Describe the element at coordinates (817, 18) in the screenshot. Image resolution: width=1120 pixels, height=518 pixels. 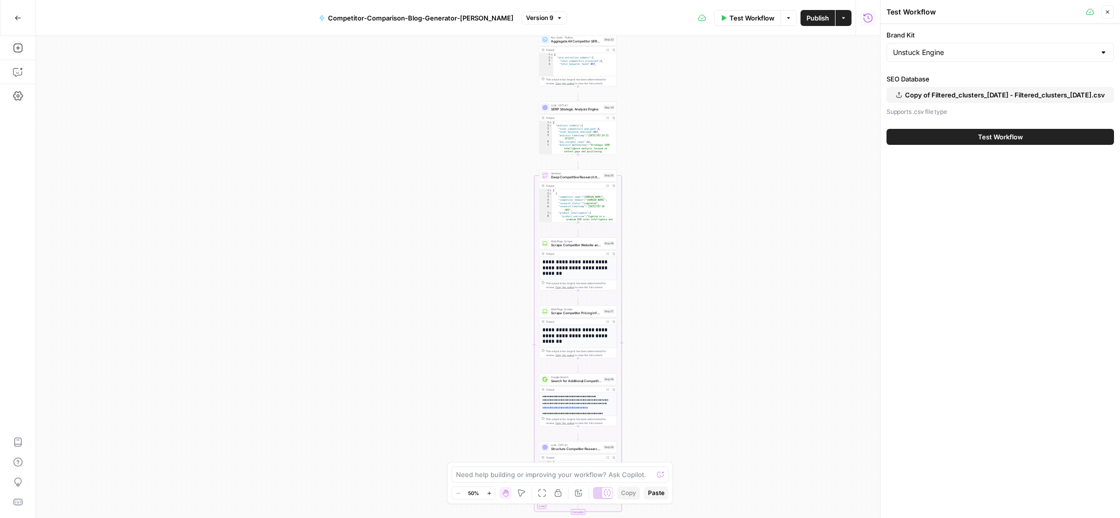
I see `span: Publish` at that location.